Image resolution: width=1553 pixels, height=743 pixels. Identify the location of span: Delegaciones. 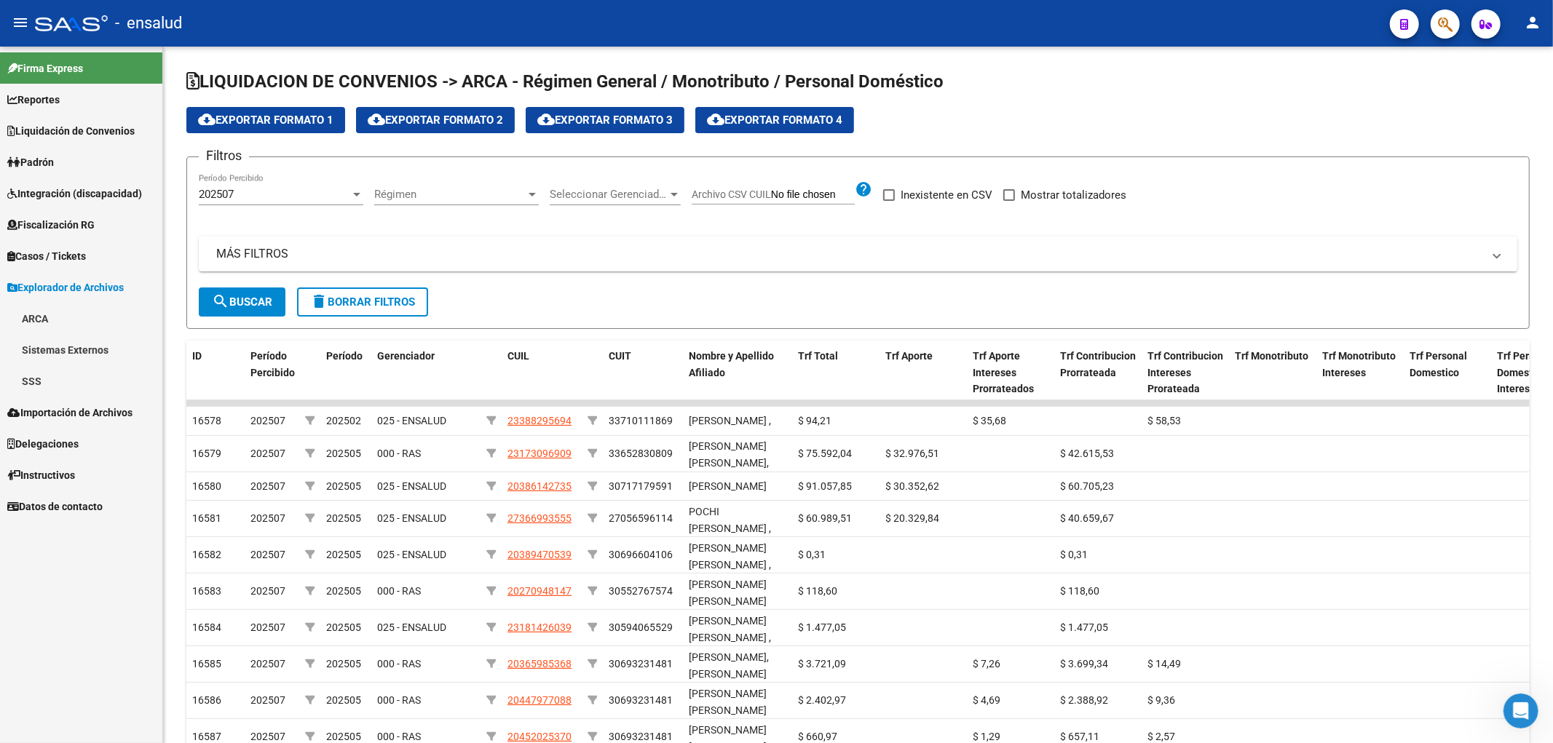
(43, 444).